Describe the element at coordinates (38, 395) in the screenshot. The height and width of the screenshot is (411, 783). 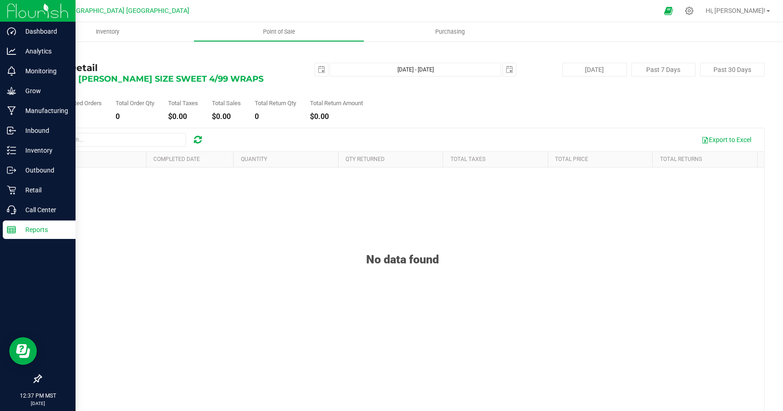
I see `p: 12:37 PM MST` at that location.